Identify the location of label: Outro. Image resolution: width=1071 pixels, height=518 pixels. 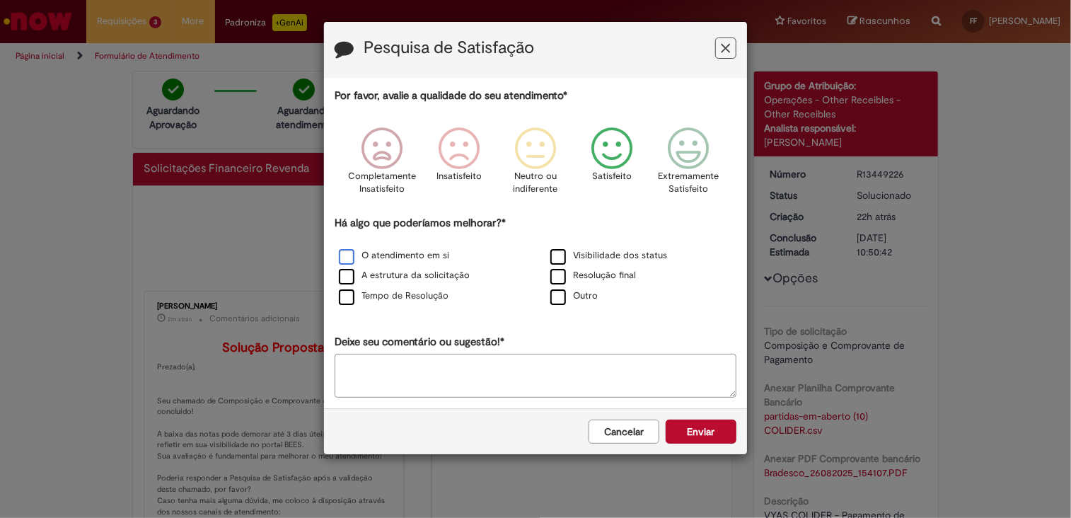
(573, 296).